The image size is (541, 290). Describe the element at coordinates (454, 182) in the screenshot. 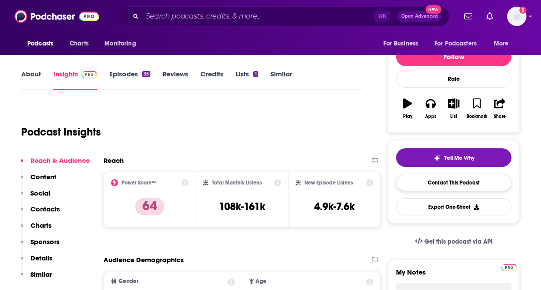

I see `a: Contact This Podcast` at that location.